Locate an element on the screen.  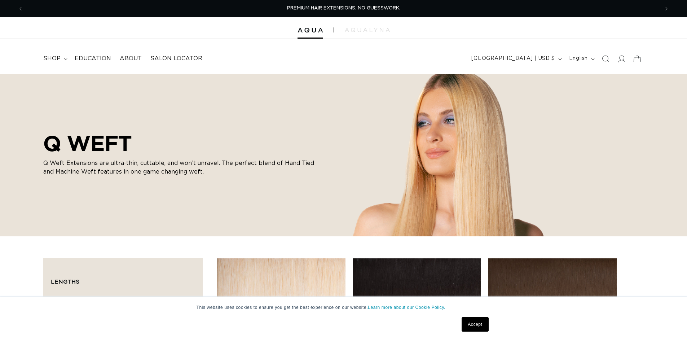
img: Aqua Hair Extensions is located at coordinates (310, 30).